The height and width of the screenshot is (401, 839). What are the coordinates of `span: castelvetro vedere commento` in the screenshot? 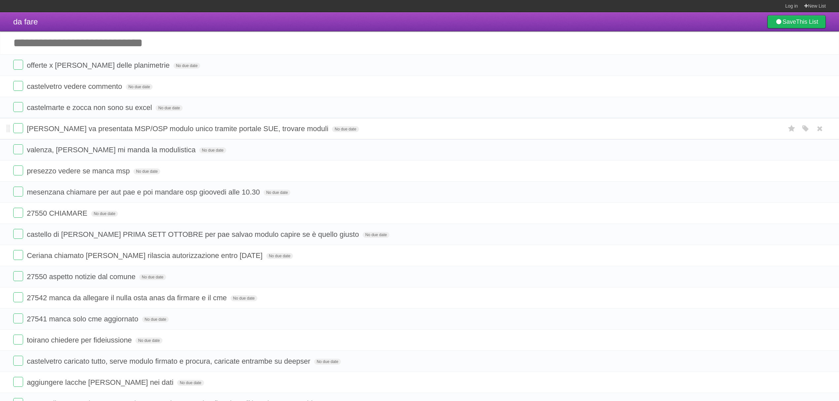 It's located at (75, 86).